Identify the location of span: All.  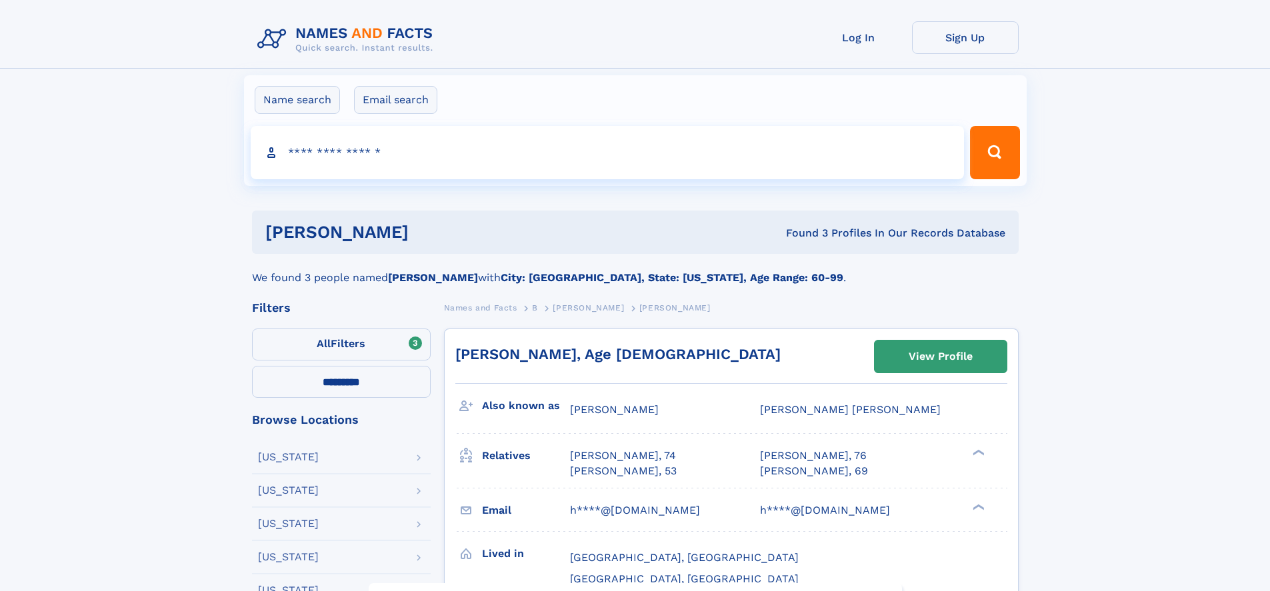
(323, 343).